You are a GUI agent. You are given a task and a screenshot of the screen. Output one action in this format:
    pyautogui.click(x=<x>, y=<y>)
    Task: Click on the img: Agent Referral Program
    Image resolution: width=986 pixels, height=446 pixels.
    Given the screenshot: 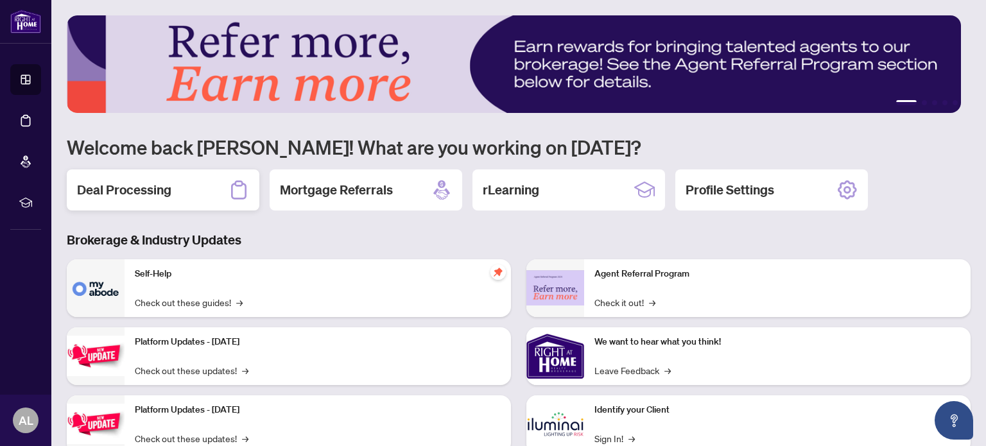 What is the action you would take?
    pyautogui.click(x=555, y=288)
    